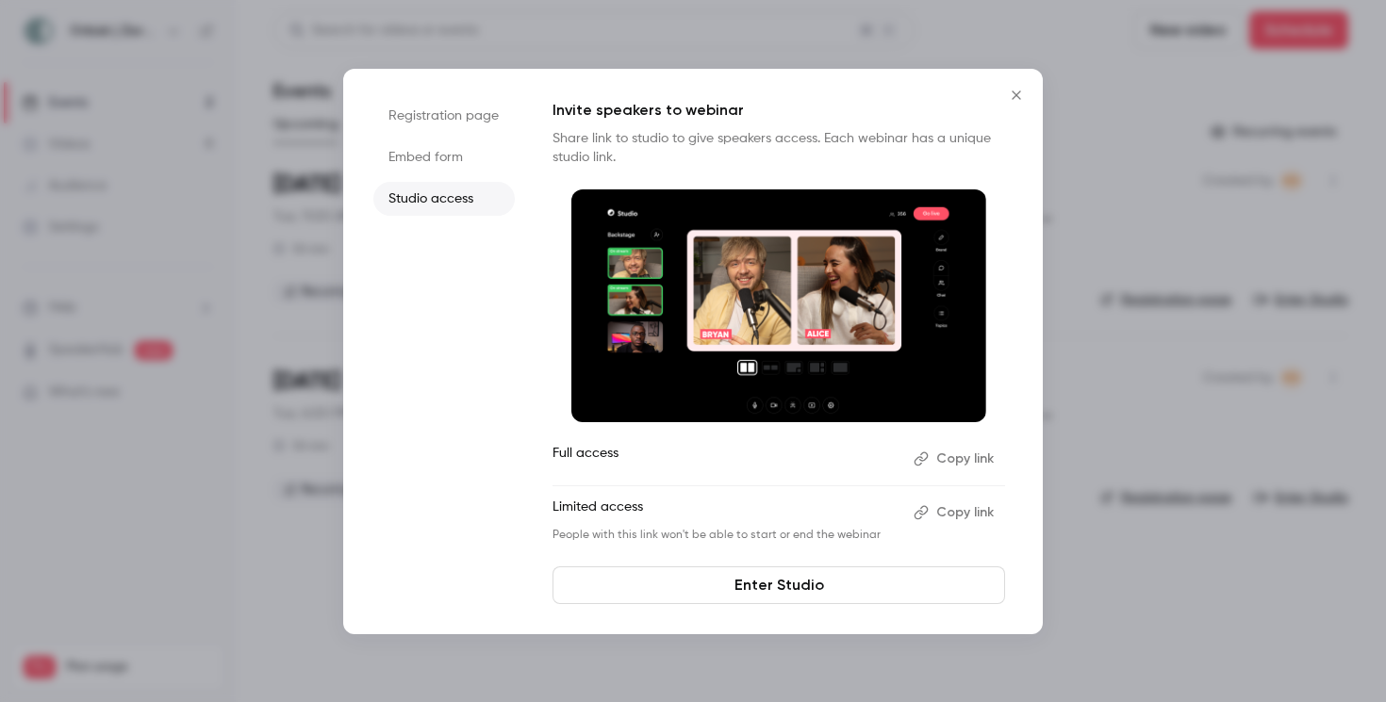  Describe the element at coordinates (779, 586) in the screenshot. I see `a: Enter Studio` at that location.